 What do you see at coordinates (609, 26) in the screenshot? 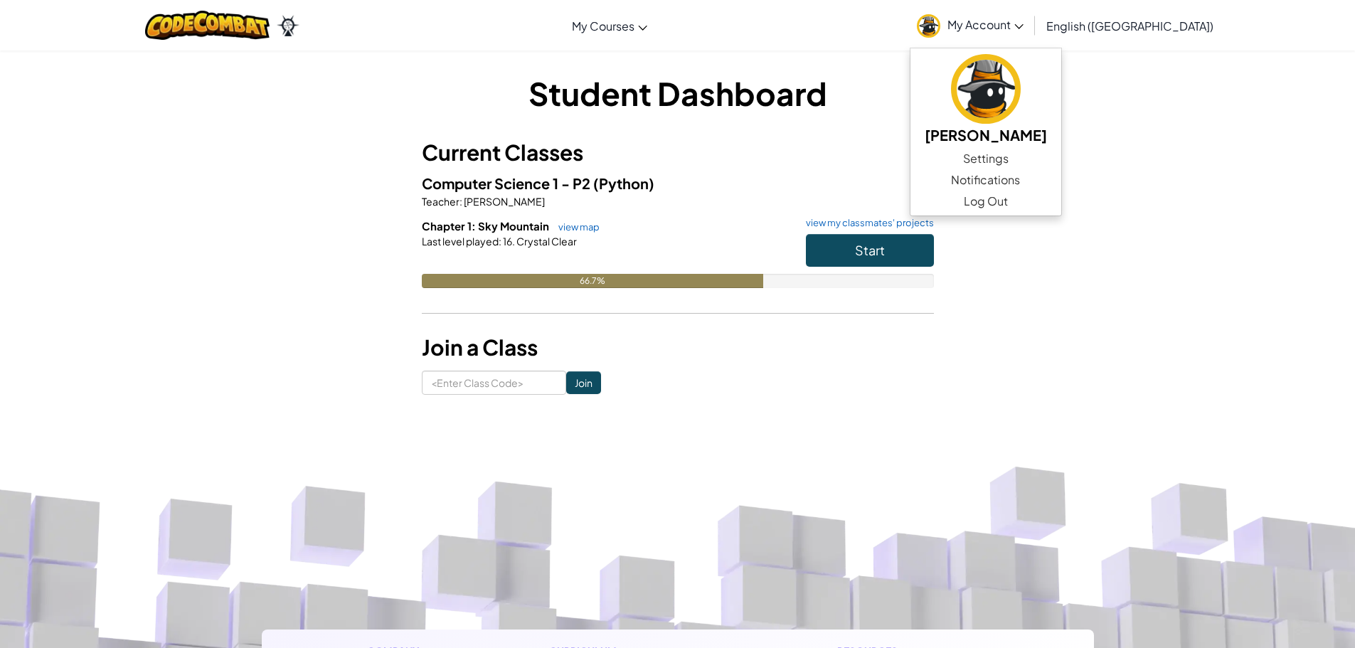
I see `a: My Courses` at bounding box center [609, 26].